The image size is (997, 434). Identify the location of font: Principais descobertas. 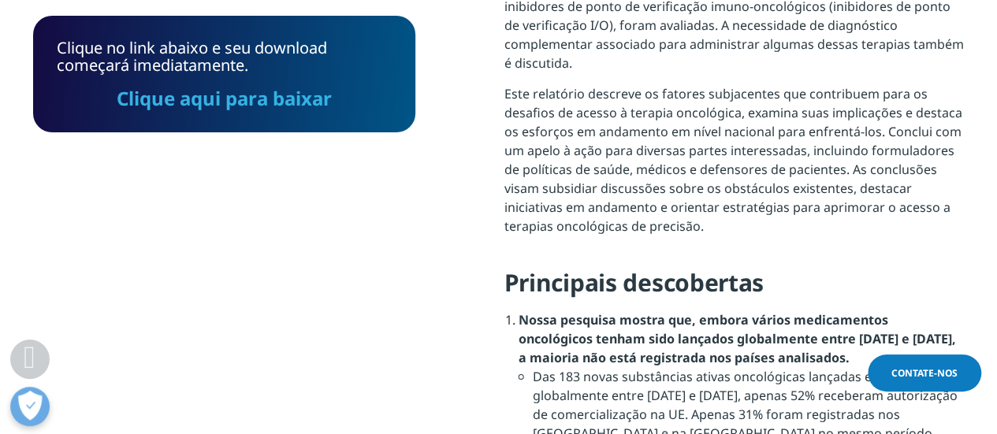
(634, 281).